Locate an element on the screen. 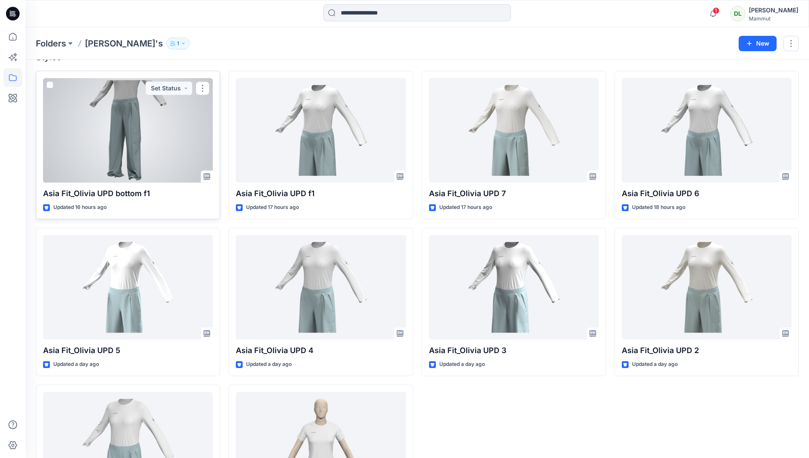 Image resolution: width=809 pixels, height=458 pixels. a: Asia Fit_Olivia UPD 6 is located at coordinates (707, 130).